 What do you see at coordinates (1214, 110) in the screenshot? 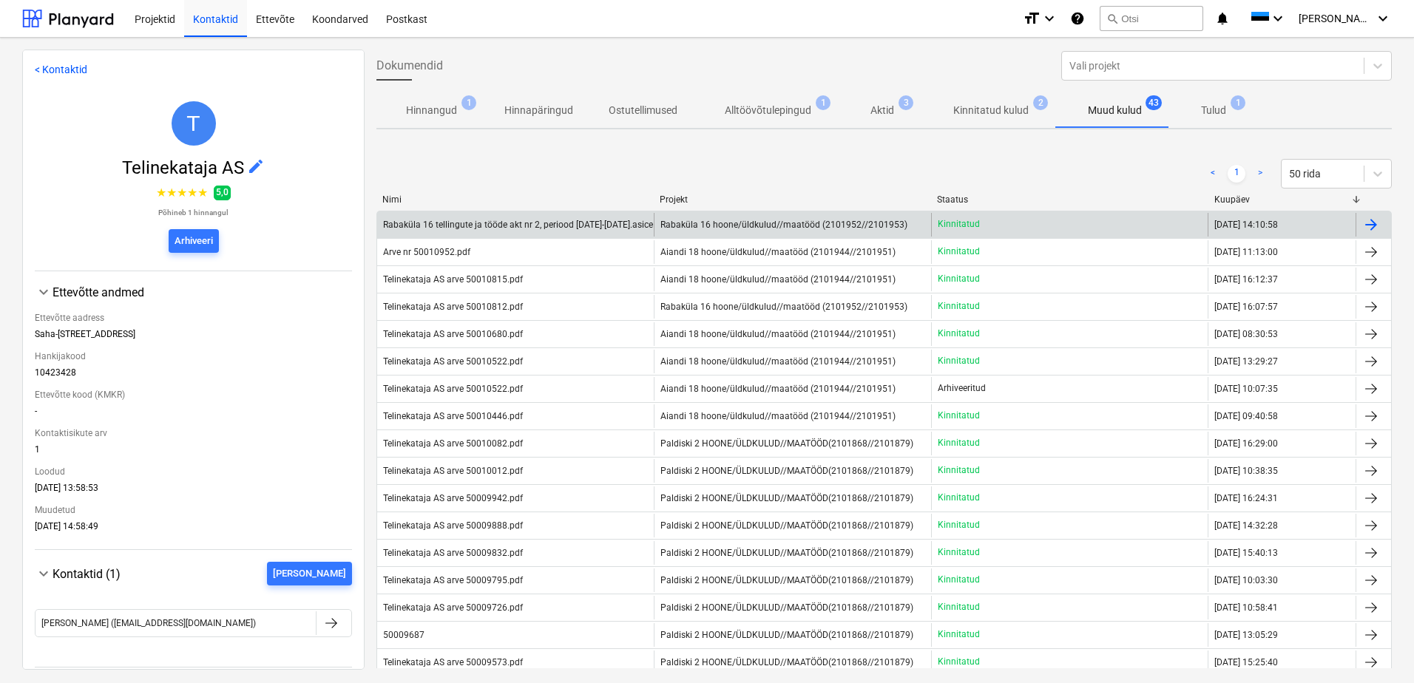
I see `p: Tulud` at bounding box center [1214, 110].